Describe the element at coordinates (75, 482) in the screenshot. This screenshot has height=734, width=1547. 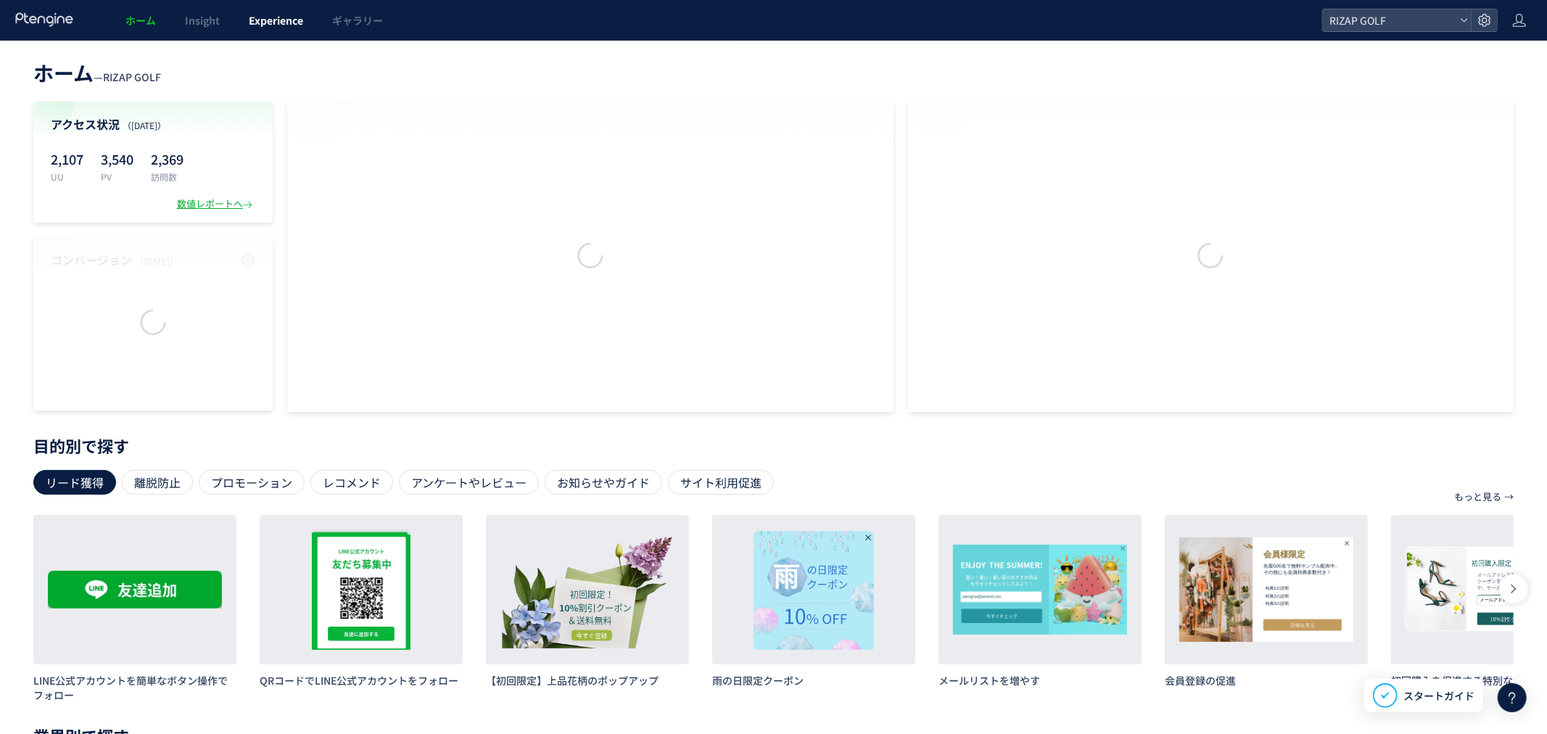
I see `div: リード獲得` at that location.